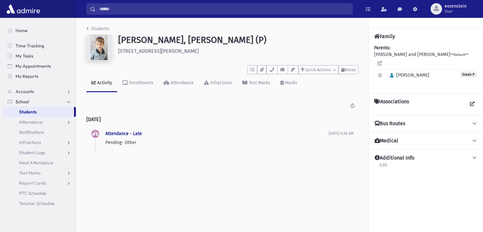 The image size is (483, 232). What do you see at coordinates (33, 66) in the screenshot?
I see `span: My Appointments` at bounding box center [33, 66].